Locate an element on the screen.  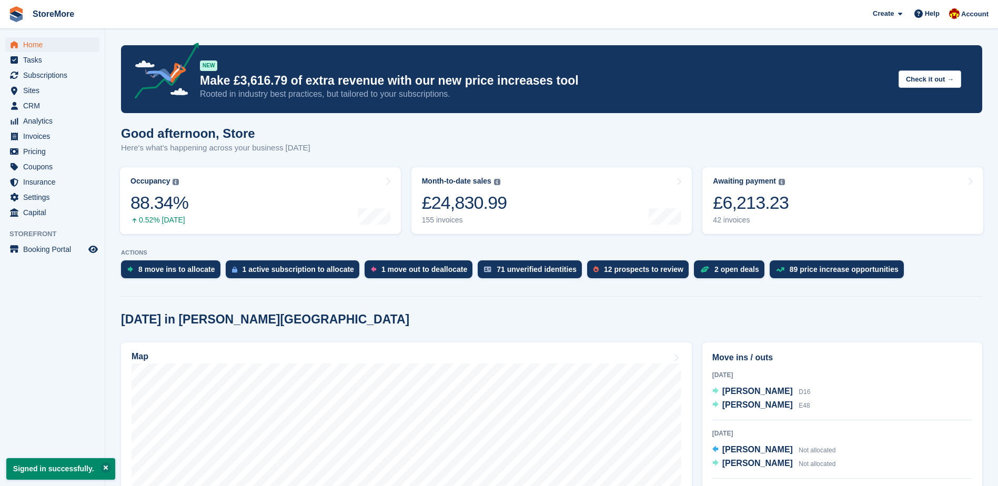
div: £6,213.23 is located at coordinates (751, 203).